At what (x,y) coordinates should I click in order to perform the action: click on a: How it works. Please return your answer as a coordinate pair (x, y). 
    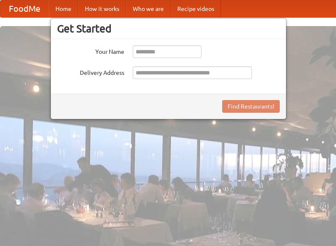
    Looking at the image, I should click on (102, 9).